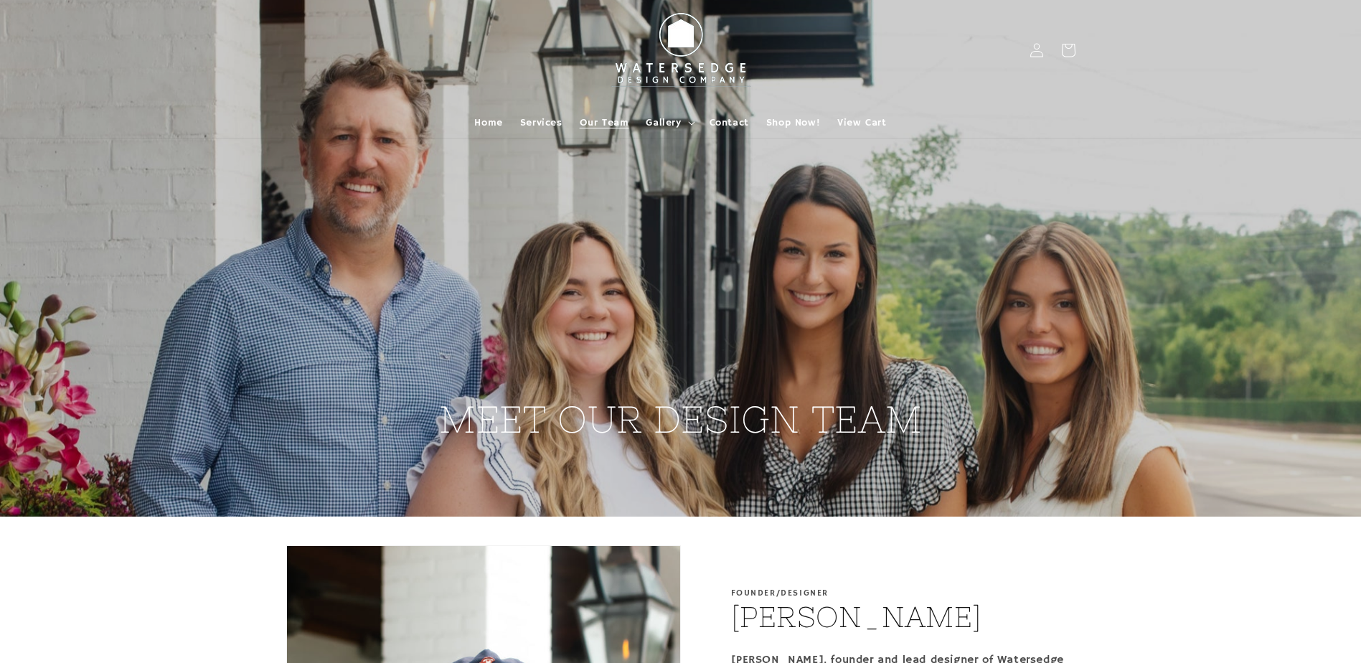  I want to click on a: Home, so click(488, 123).